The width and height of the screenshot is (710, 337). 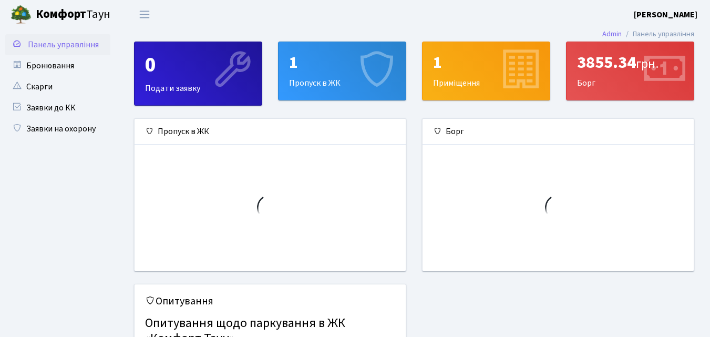 What do you see at coordinates (61, 14) in the screenshot?
I see `b: Комфорт` at bounding box center [61, 14].